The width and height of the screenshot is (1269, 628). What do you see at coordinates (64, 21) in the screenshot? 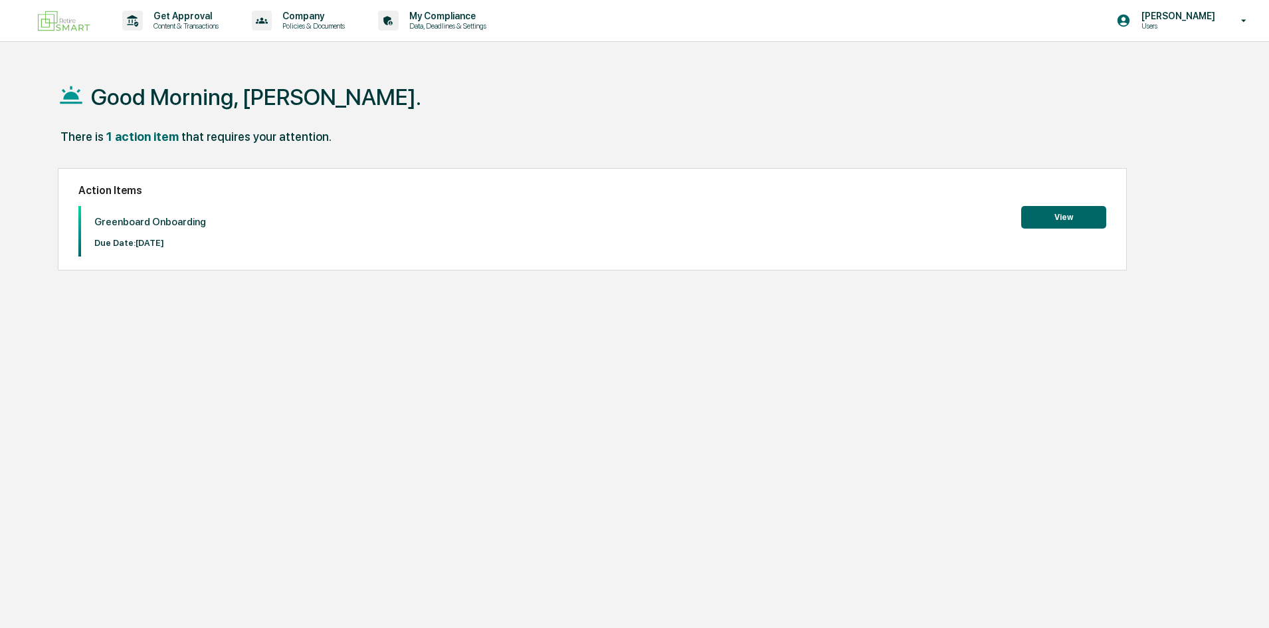
I see `img: logo` at bounding box center [64, 21].